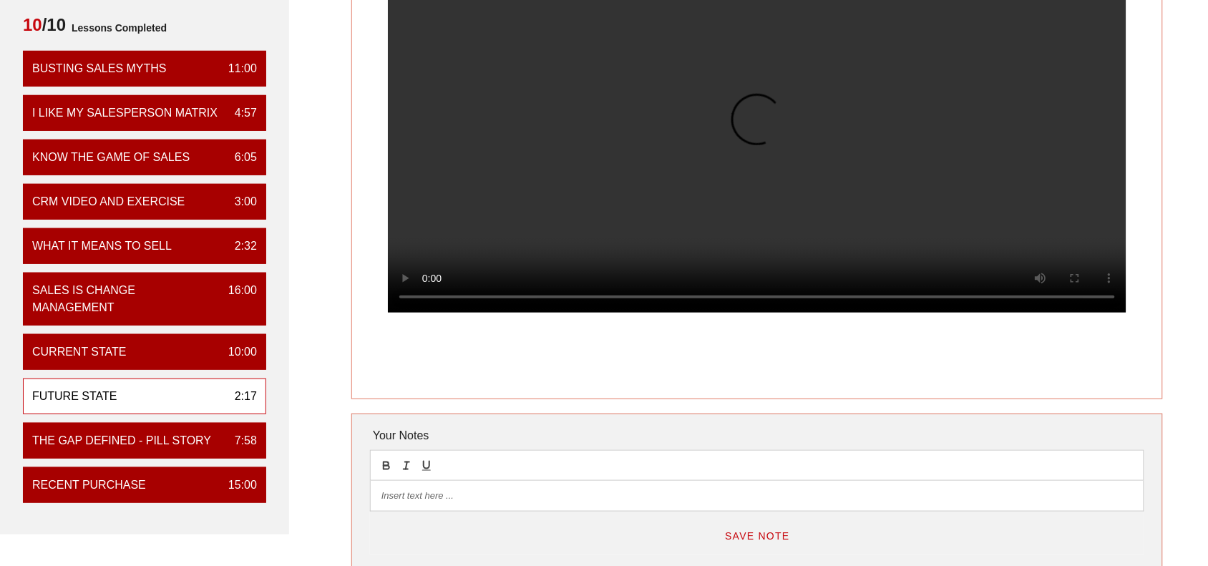 The height and width of the screenshot is (566, 1208). What do you see at coordinates (240, 202) in the screenshot?
I see `div: 3:00` at bounding box center [240, 202].